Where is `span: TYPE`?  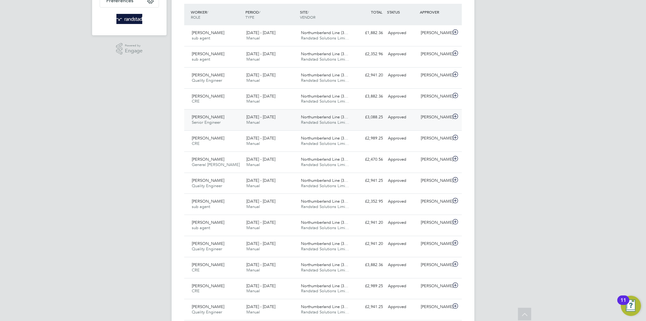 span: TYPE is located at coordinates (250, 17).